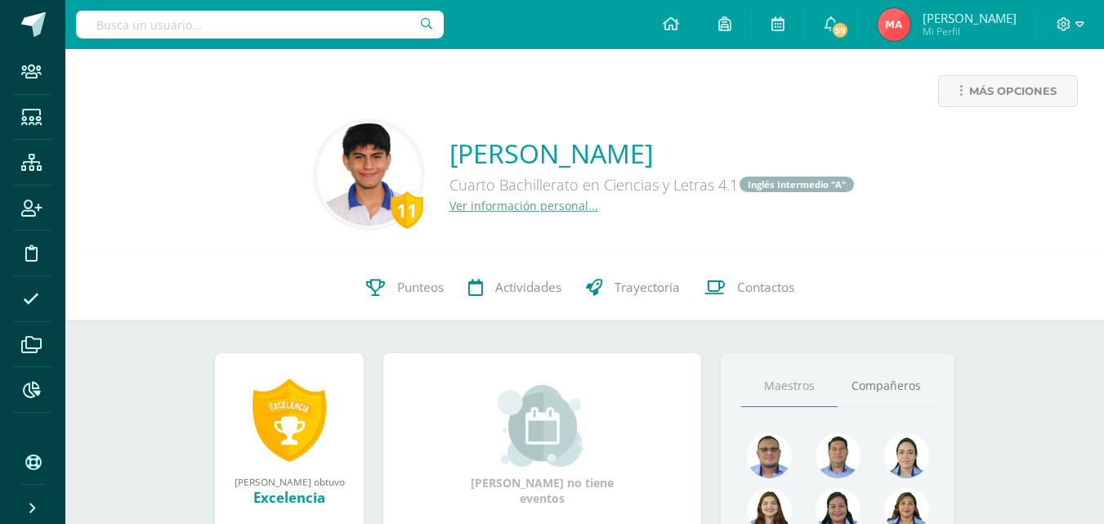 This screenshot has height=524, width=1104. What do you see at coordinates (969, 31) in the screenshot?
I see `span: Mi Perfil` at bounding box center [969, 31].